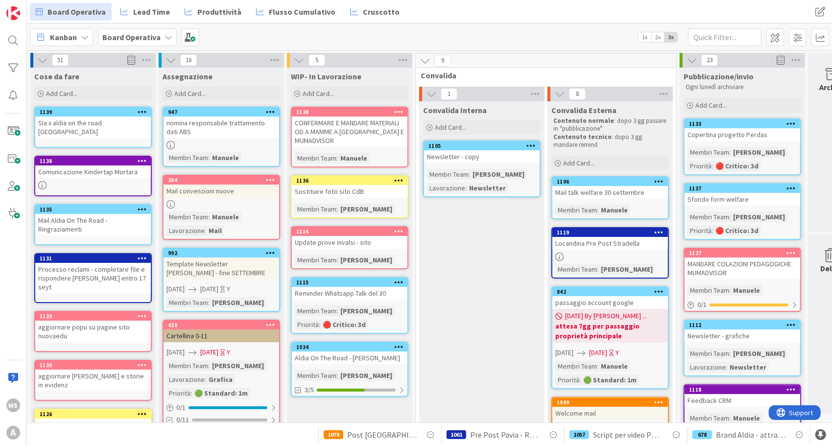  What do you see at coordinates (76, 12) in the screenshot?
I see `span: Board Operativa` at bounding box center [76, 12].